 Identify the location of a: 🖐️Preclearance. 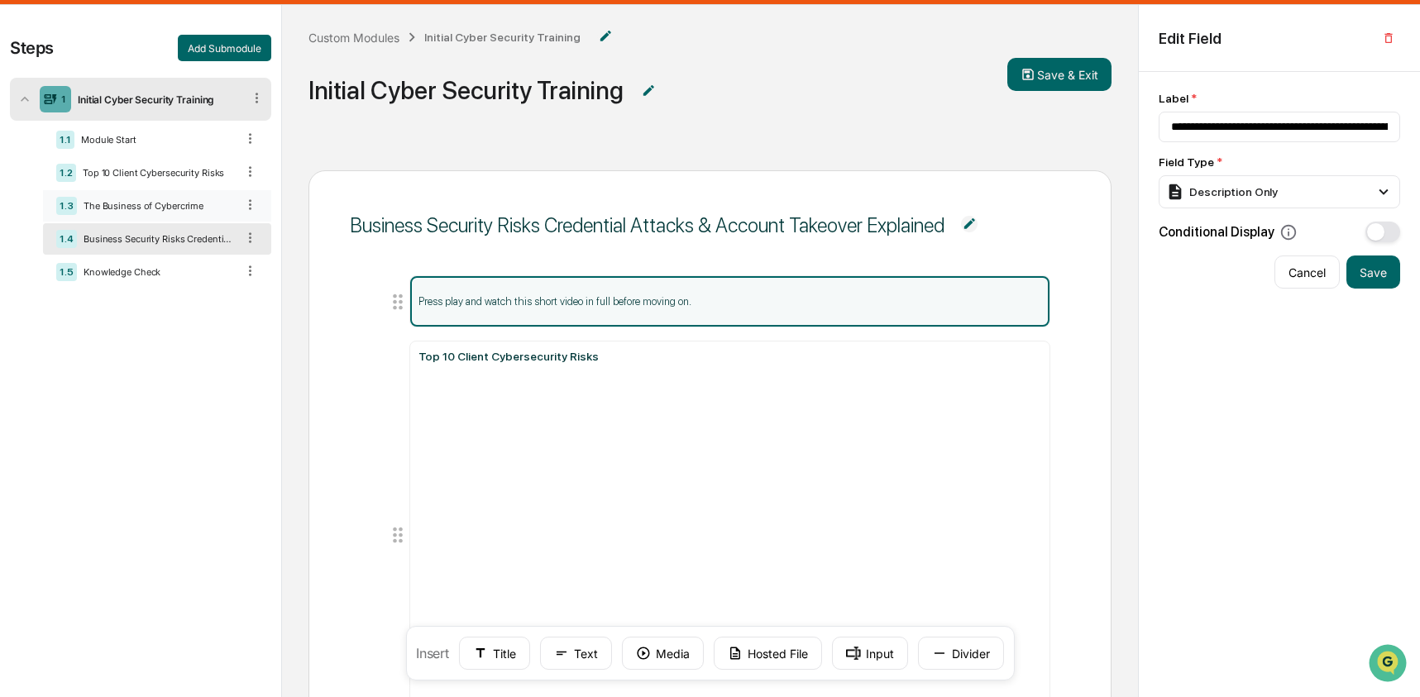
(61, 217).